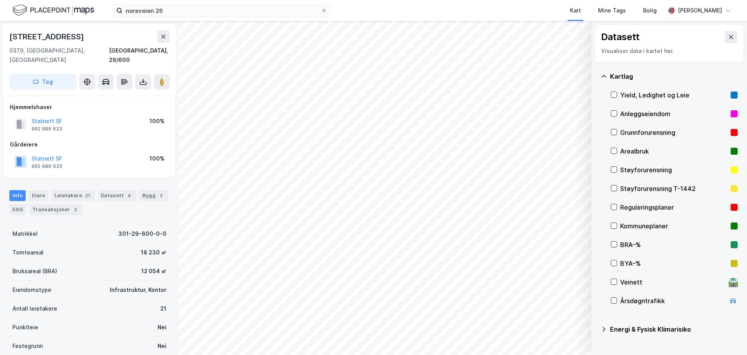 The height and width of the screenshot is (355, 747). Describe the element at coordinates (674, 132) in the screenshot. I see `div: Grunnforurensning` at that location.